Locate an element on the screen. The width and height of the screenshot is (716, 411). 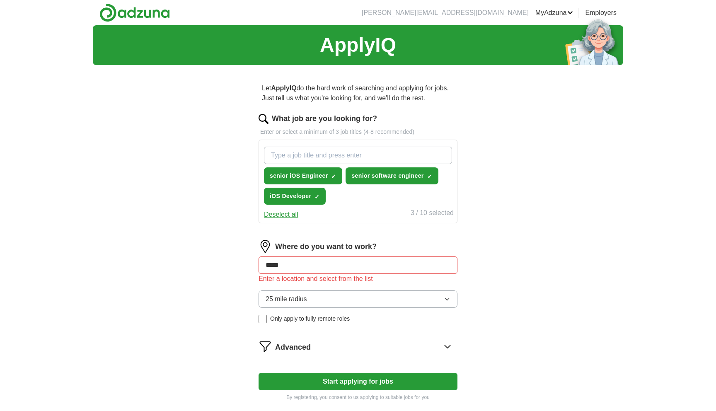
div: Enter a location and select from the list is located at coordinates (358, 279).